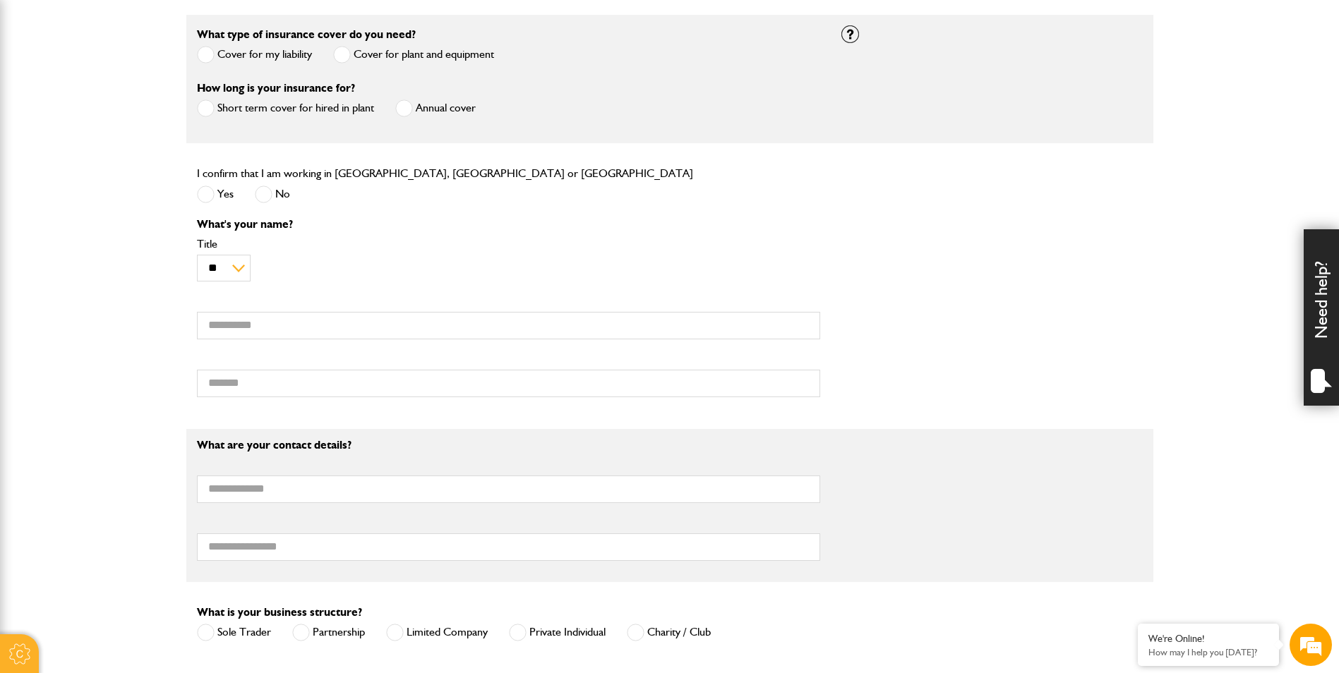 The image size is (1339, 673). Describe the element at coordinates (306, 35) in the screenshot. I see `label: What type of insurance cover do you need?` at that location.